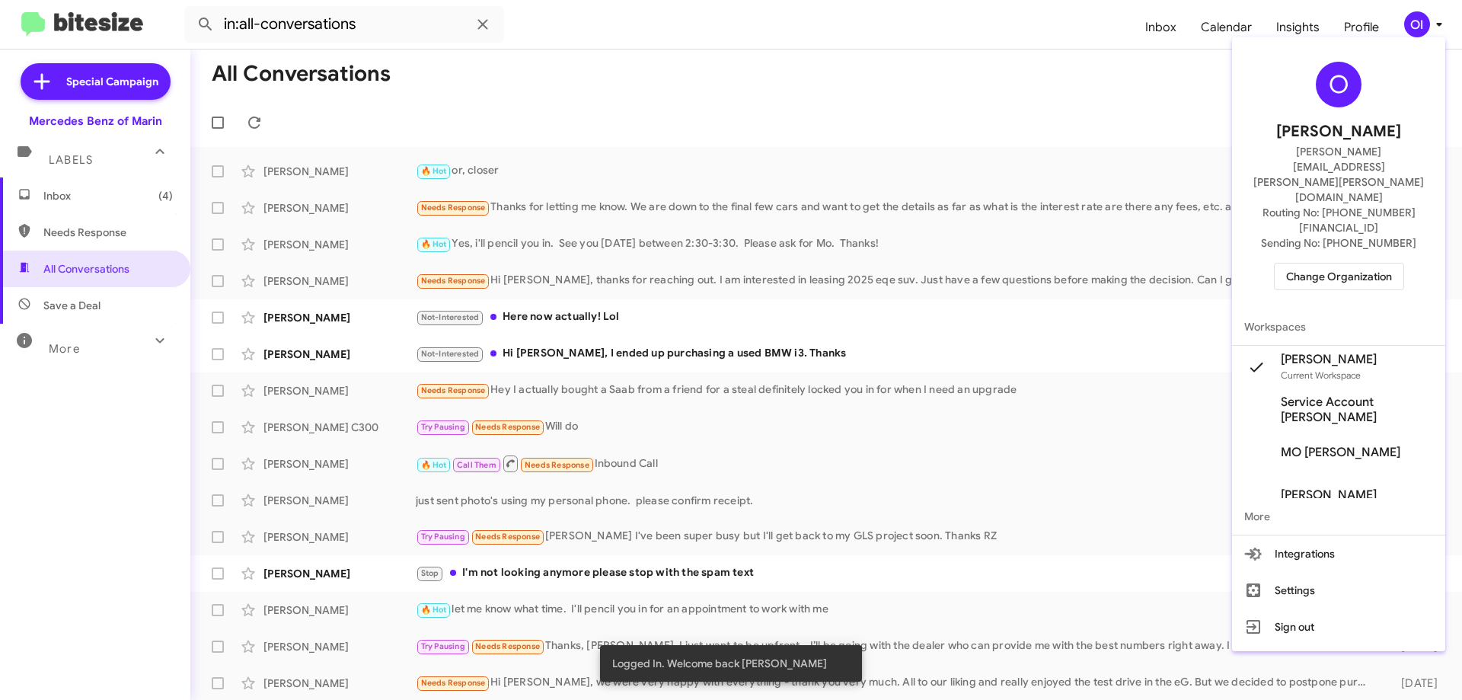 The height and width of the screenshot is (700, 1462). Describe the element at coordinates (1338, 553) in the screenshot. I see `button: Integrations` at that location.